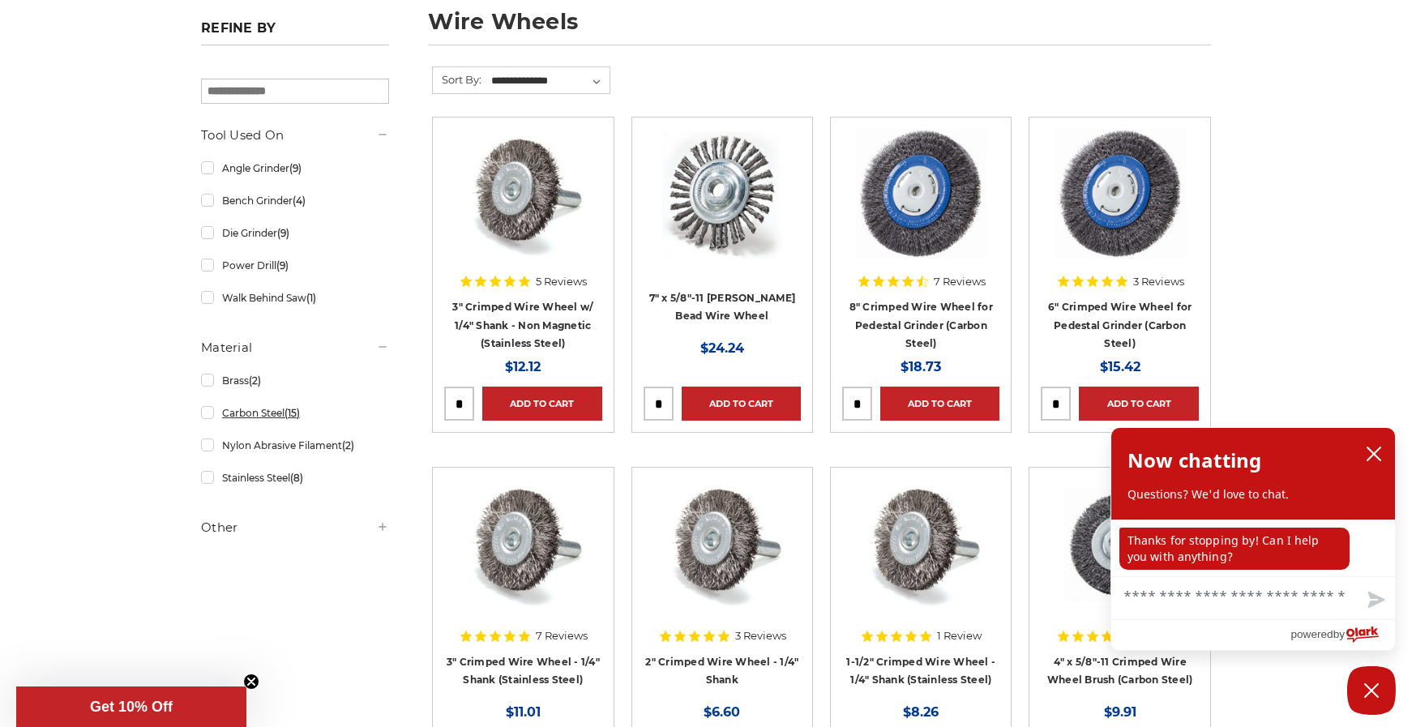  Describe the element at coordinates (311, 297) in the screenshot. I see `span: (1)` at that location.